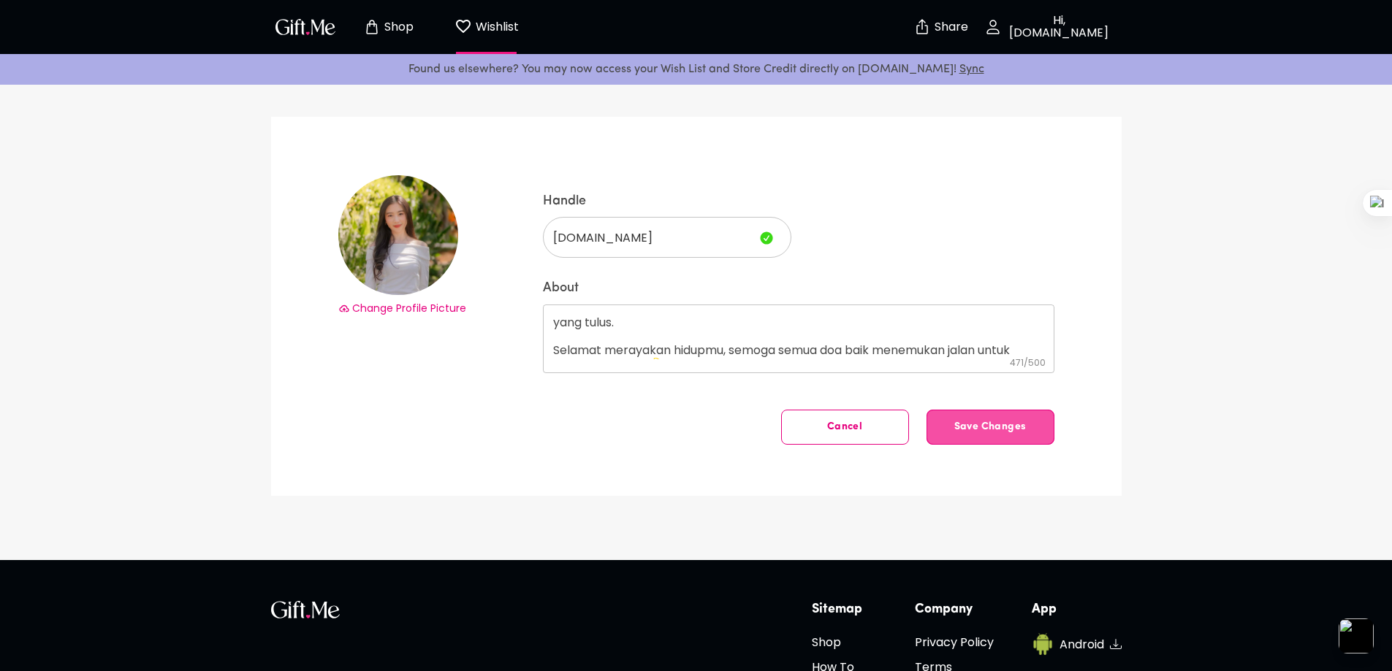 This screenshot has width=1392, height=671. What do you see at coordinates (1042, 644) in the screenshot?
I see `img: Android` at bounding box center [1042, 644].